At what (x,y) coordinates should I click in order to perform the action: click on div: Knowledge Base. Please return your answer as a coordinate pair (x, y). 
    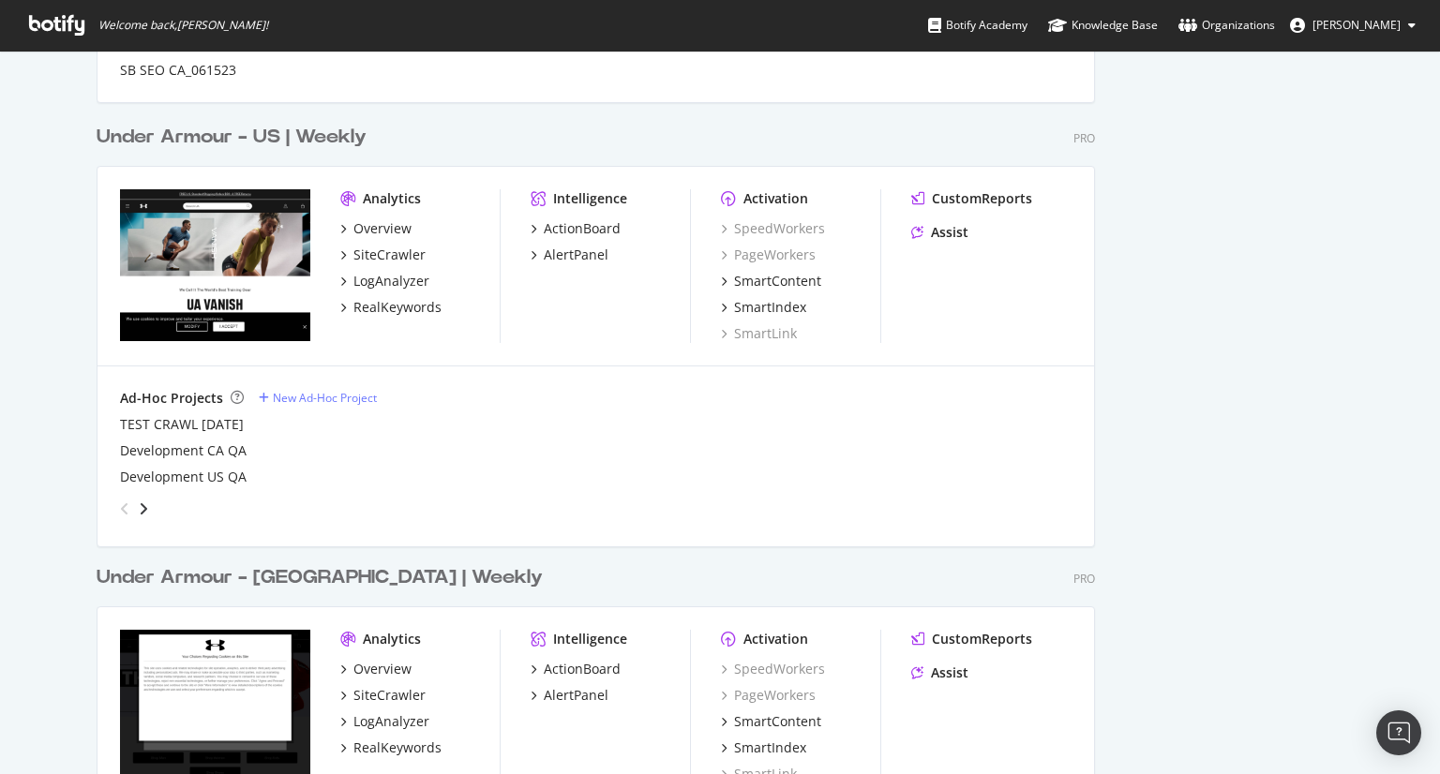
    Looking at the image, I should click on (1102, 25).